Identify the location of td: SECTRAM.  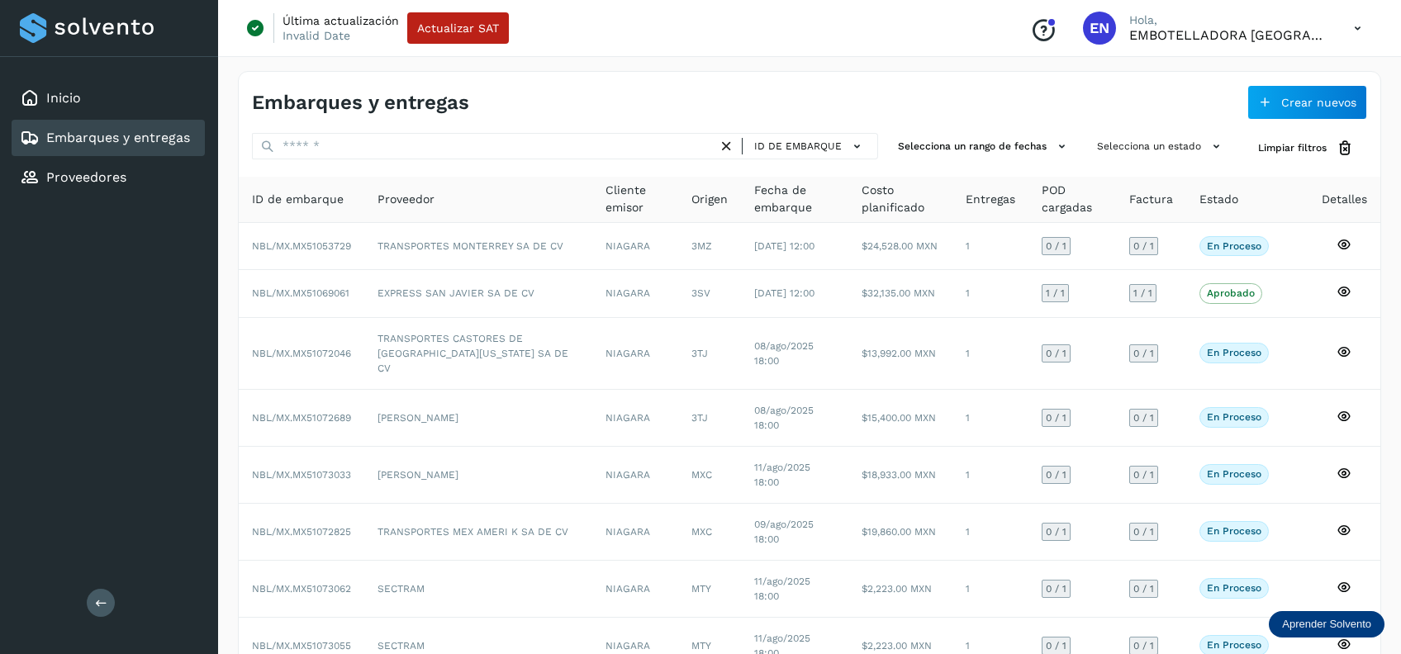
(478, 589).